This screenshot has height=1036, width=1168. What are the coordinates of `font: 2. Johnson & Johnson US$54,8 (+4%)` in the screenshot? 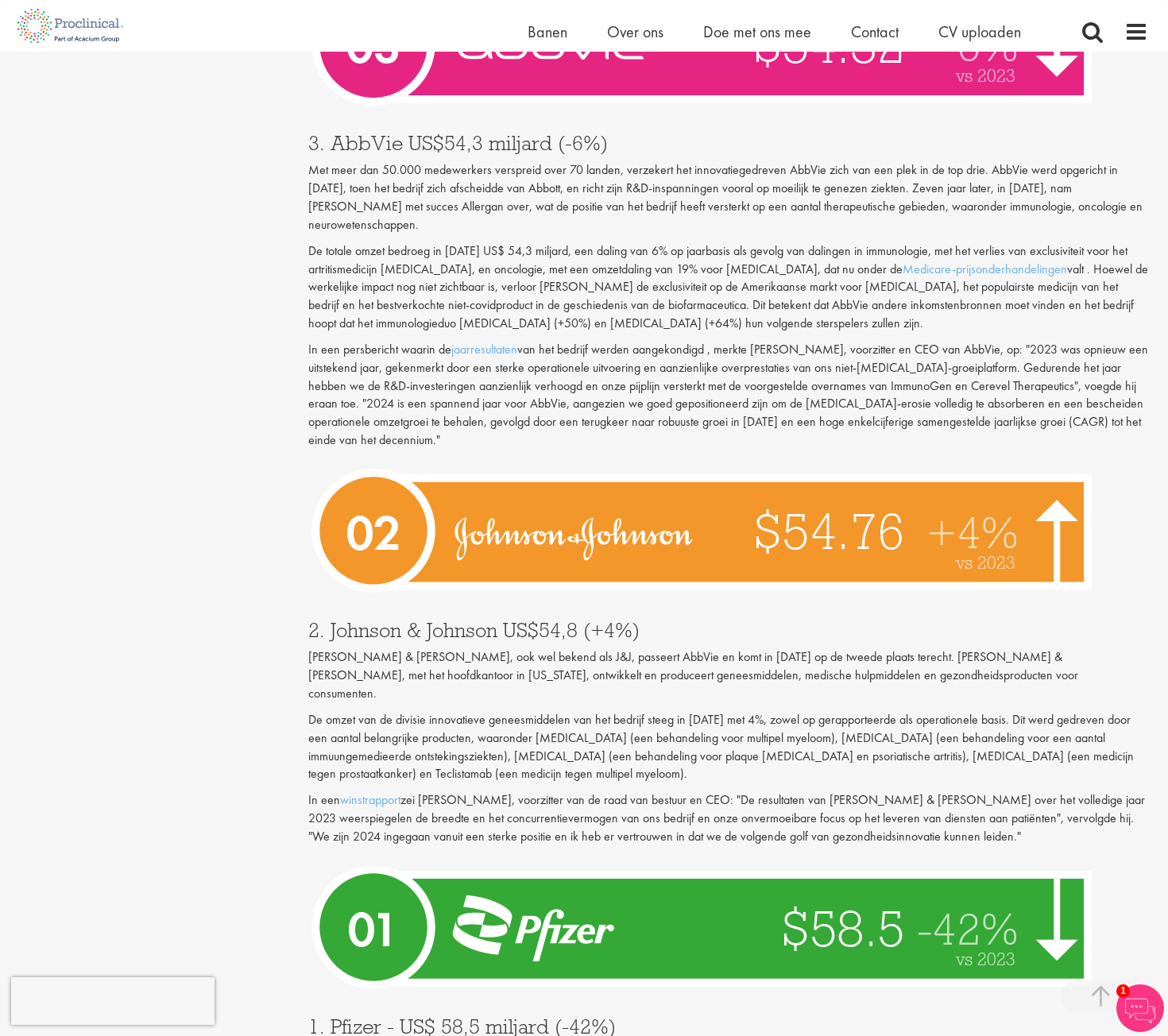 It's located at (473, 629).